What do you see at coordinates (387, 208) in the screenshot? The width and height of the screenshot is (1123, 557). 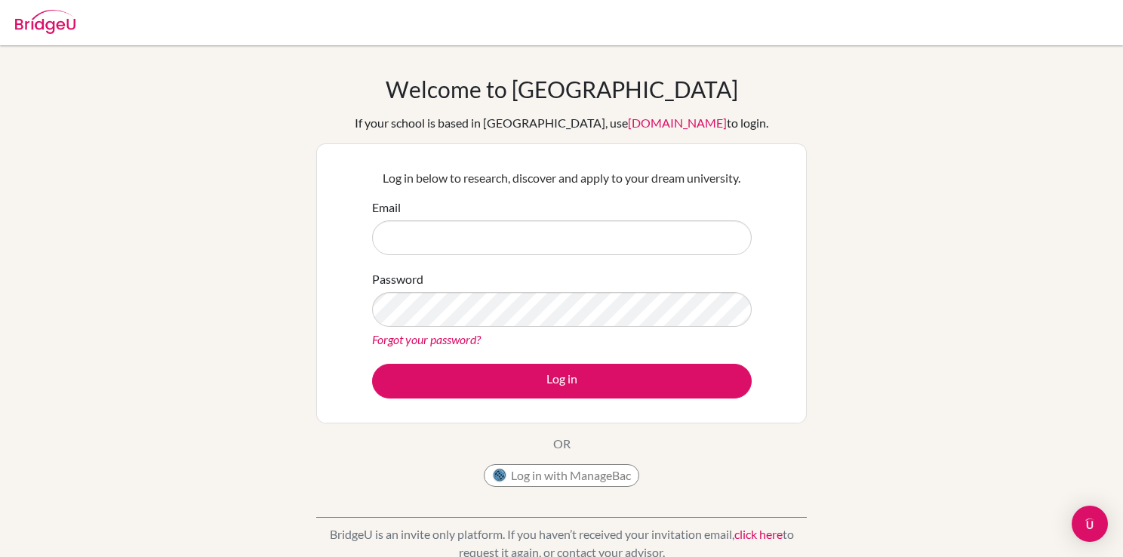 I see `label: Email` at bounding box center [387, 208].